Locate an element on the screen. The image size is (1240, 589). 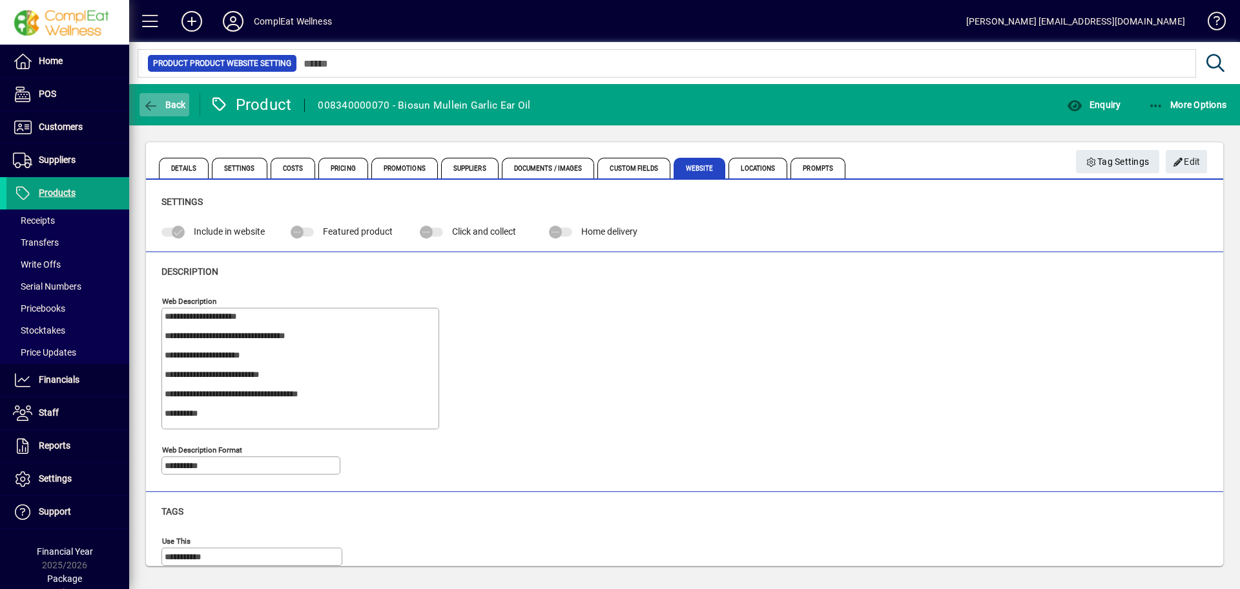
mat-label: Web Description is located at coordinates (189, 300).